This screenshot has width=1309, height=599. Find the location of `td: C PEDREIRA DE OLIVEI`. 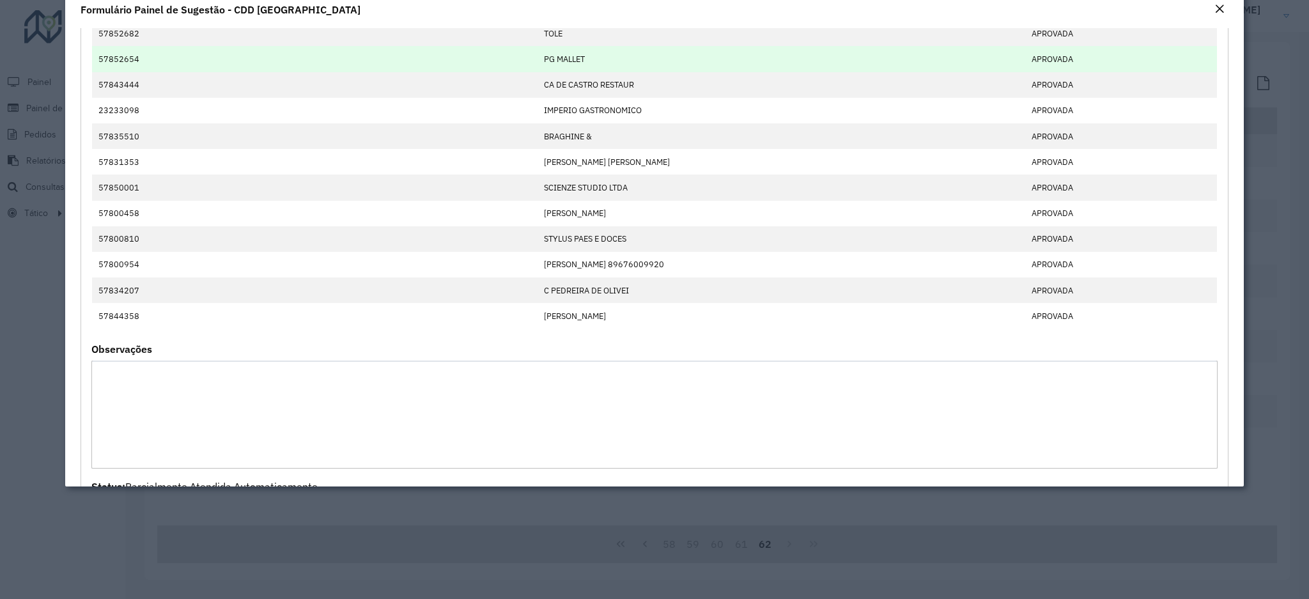

td: C PEDREIRA DE OLIVEI is located at coordinates (780, 290).